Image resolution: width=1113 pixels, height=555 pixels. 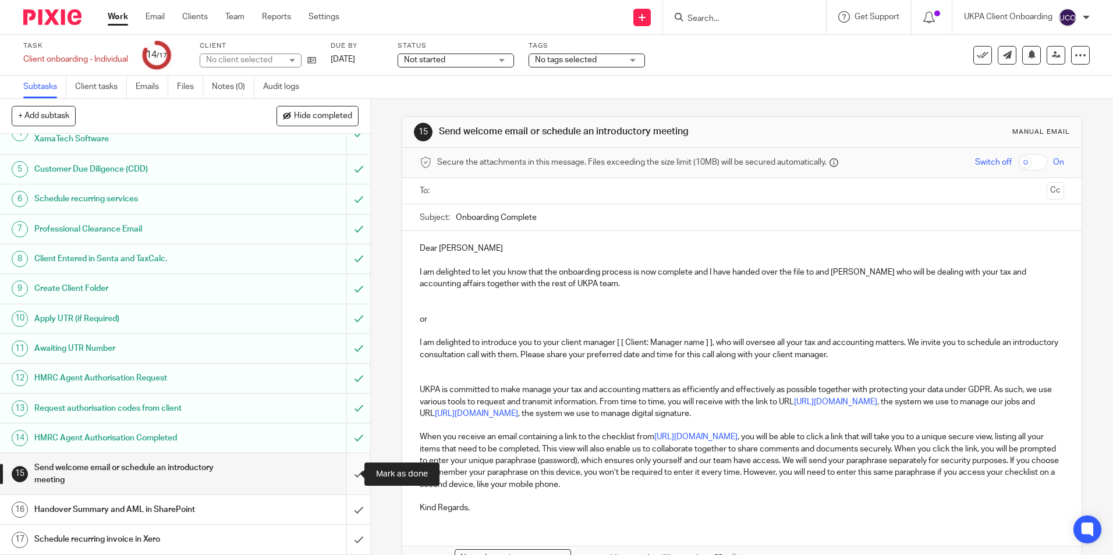 What do you see at coordinates (566, 60) in the screenshot?
I see `span: No tags selected` at bounding box center [566, 60].